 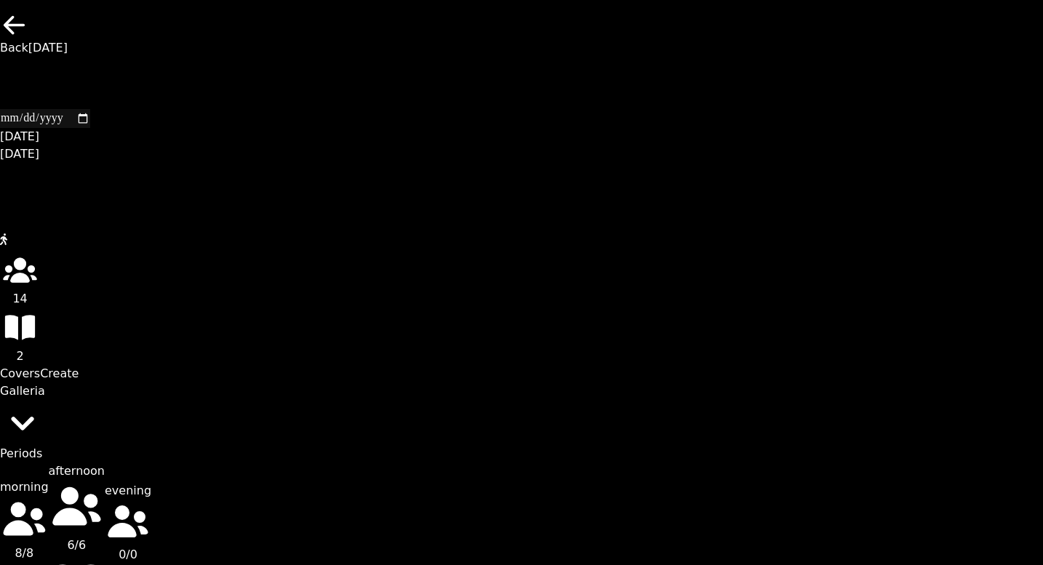 What do you see at coordinates (76, 546) in the screenshot?
I see `p: 6 / 6` at bounding box center [76, 546].